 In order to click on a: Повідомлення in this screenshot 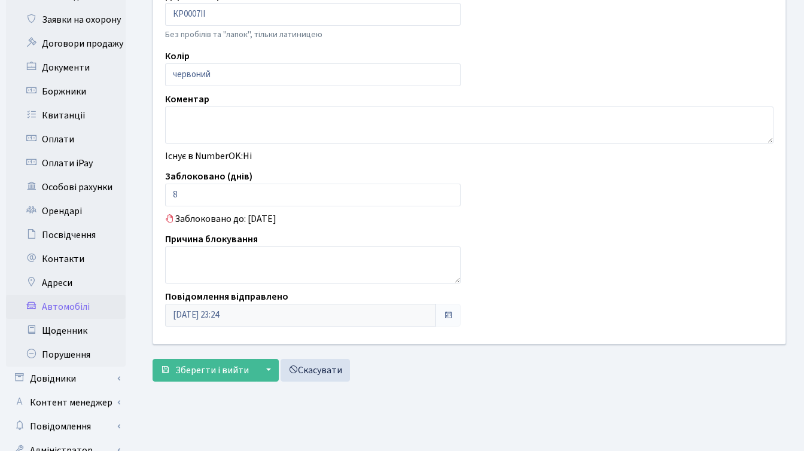, I will do `click(66, 426)`.